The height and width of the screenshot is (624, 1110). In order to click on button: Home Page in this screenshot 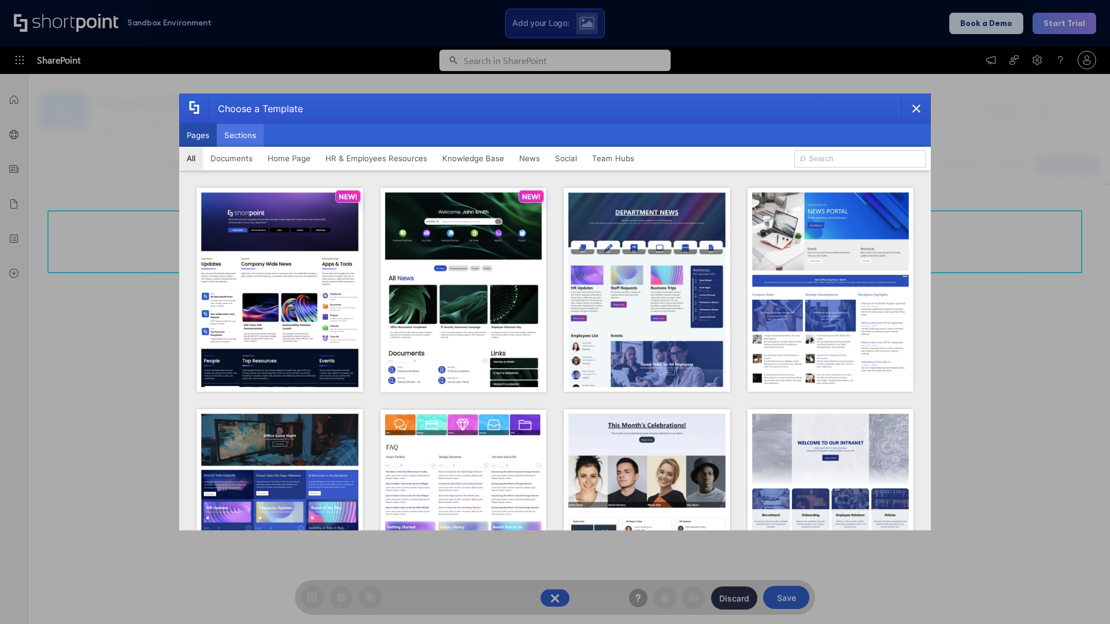, I will do `click(289, 158)`.